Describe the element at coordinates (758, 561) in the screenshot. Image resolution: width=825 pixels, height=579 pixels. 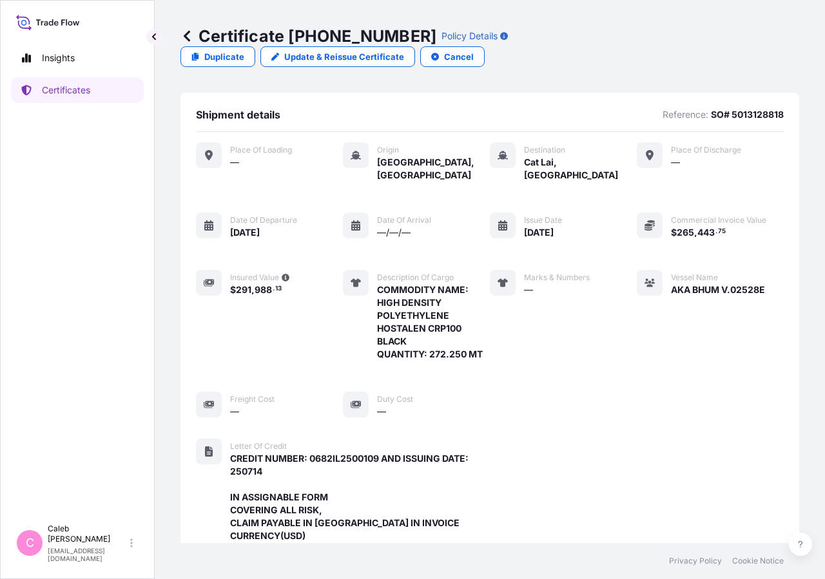
I see `a: Cookie Notice` at that location.